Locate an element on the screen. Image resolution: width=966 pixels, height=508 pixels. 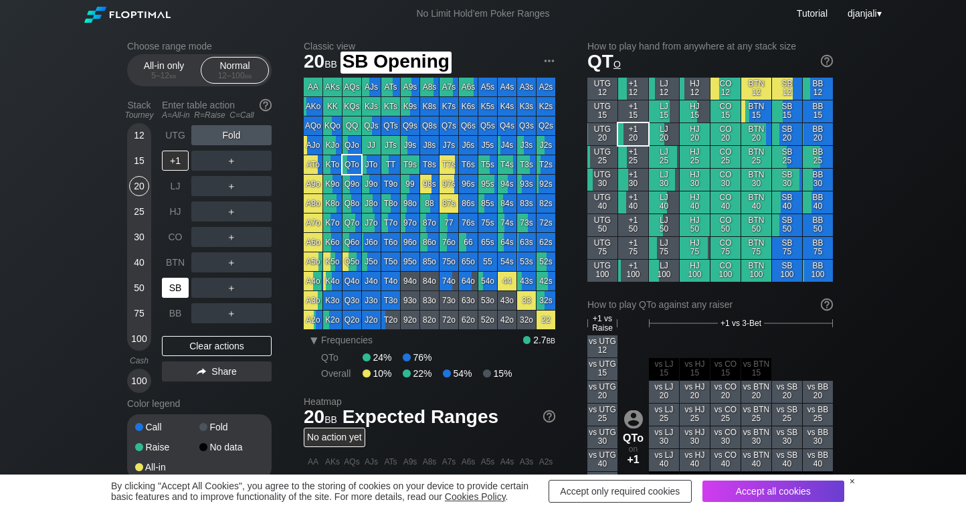
div: BB 50 is located at coordinates (818, 225).